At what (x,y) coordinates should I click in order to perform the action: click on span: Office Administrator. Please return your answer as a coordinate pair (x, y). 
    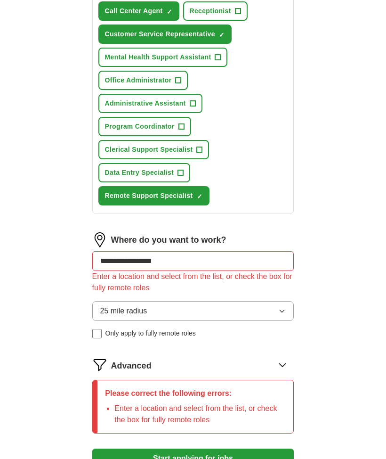
    Looking at the image, I should click on (138, 80).